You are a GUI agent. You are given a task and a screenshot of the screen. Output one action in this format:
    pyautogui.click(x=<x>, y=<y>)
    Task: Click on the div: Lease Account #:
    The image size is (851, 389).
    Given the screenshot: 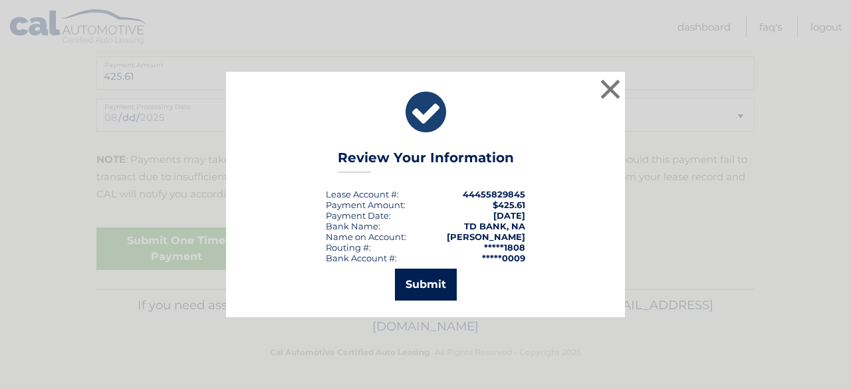 What is the action you would take?
    pyautogui.click(x=362, y=194)
    